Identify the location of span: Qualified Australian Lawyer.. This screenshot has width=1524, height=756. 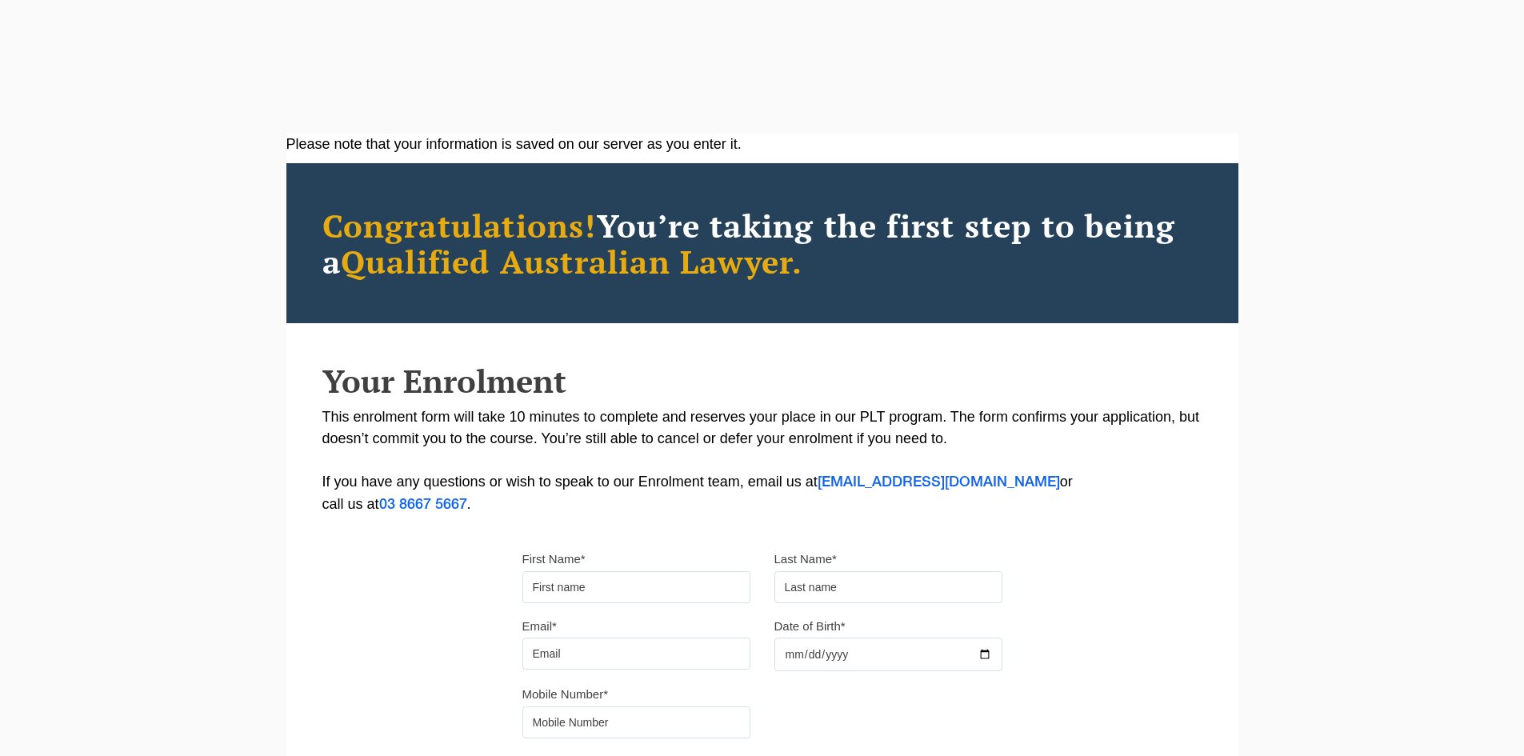
(572, 261).